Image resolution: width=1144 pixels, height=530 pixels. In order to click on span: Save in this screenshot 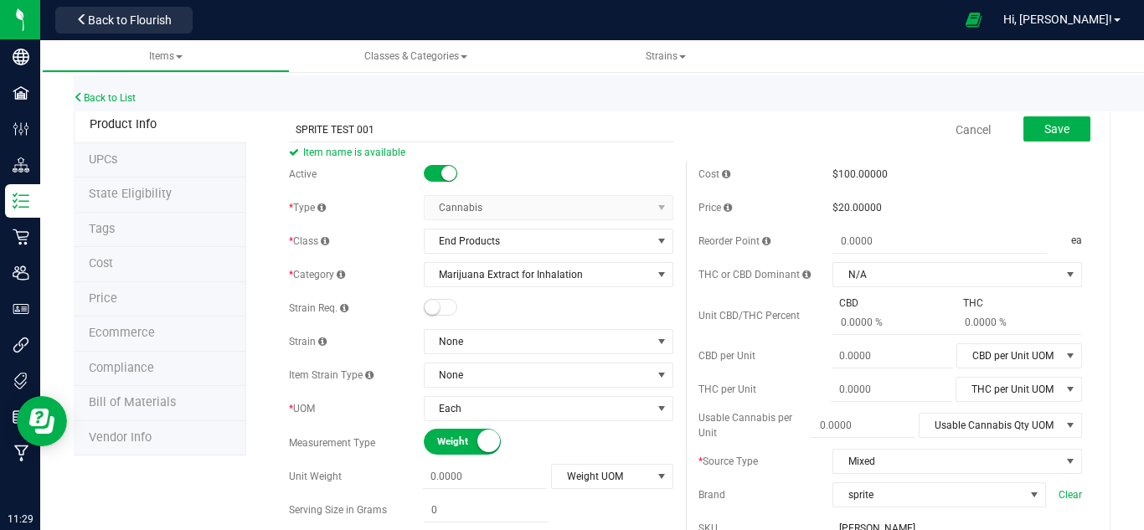, I will do `click(1057, 129)`.